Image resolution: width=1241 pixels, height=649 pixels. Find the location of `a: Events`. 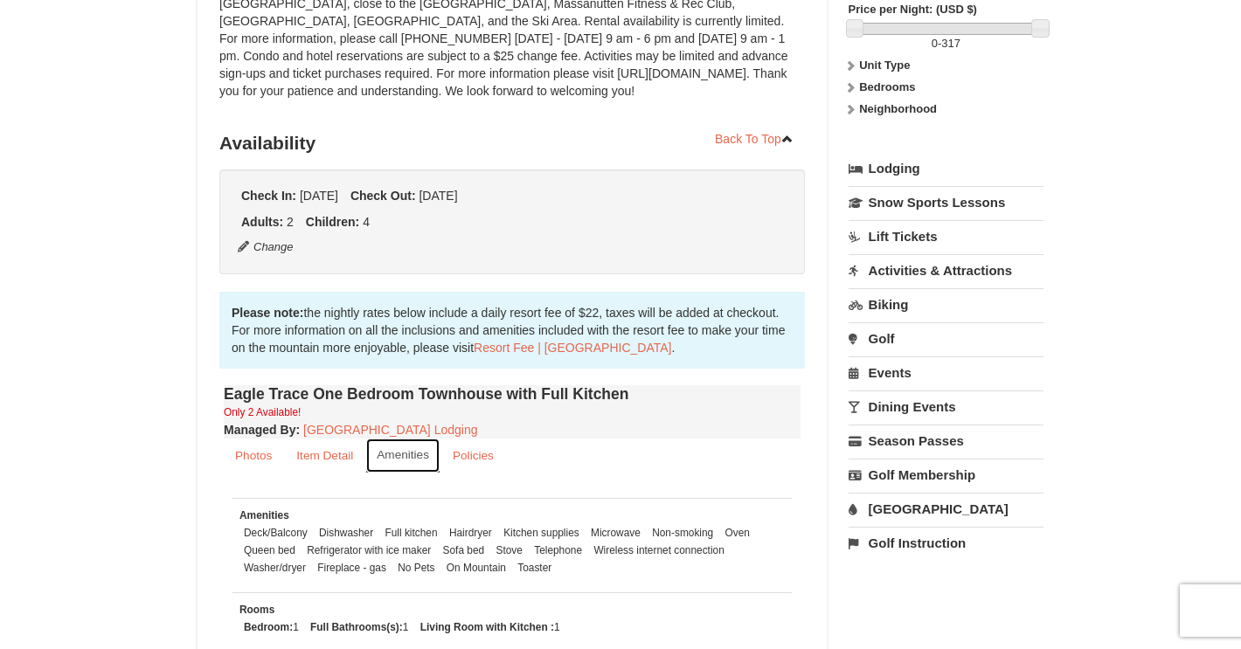

a: Events is located at coordinates (946, 372).